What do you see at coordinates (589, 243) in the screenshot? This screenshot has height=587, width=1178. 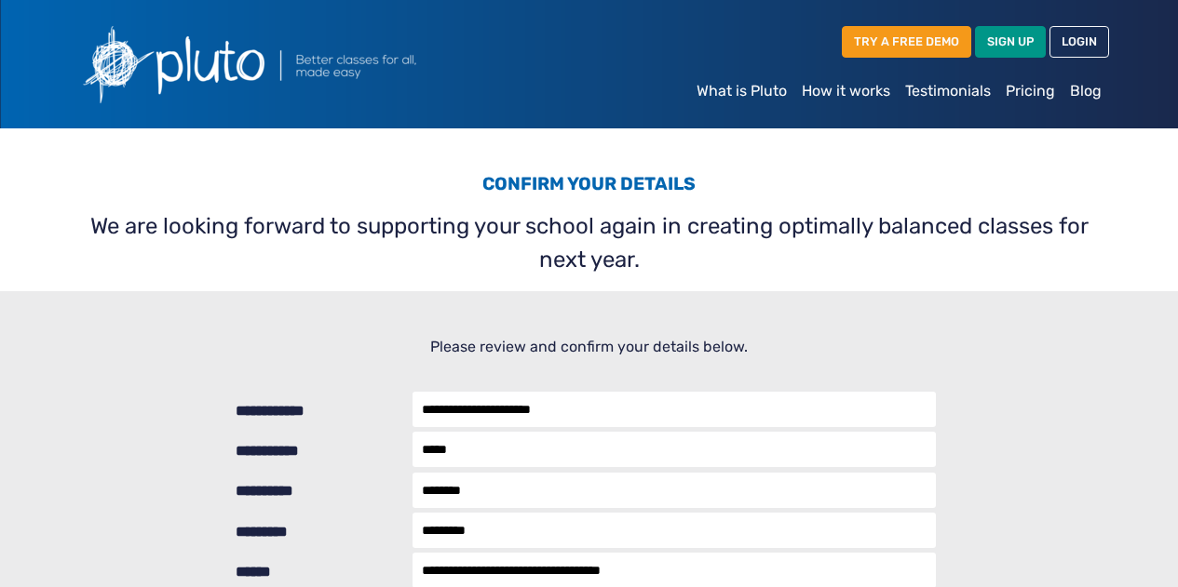 I see `p: We are looking forward to supporting your school again in creating optimally balanced classes for...` at bounding box center [589, 243].